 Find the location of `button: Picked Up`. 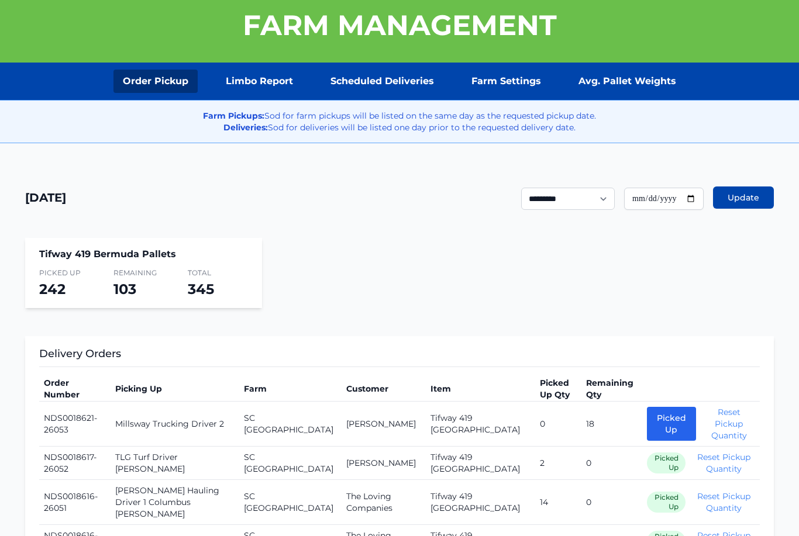

button: Picked Up is located at coordinates (671, 424).